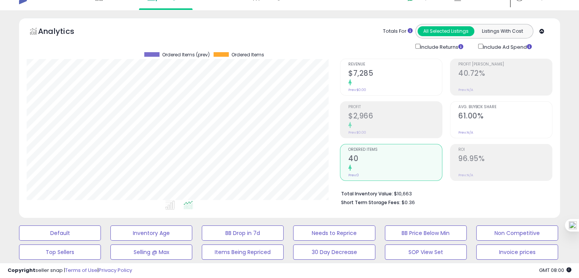  Describe the element at coordinates (517, 252) in the screenshot. I see `button: Invoice prices` at that location.